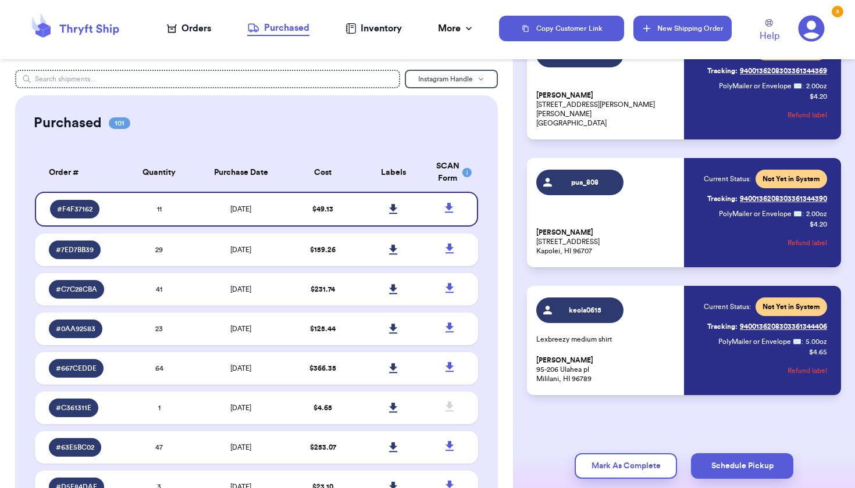 The width and height of the screenshot is (855, 488). Describe the element at coordinates (159, 290) in the screenshot. I see `span: 41` at that location.